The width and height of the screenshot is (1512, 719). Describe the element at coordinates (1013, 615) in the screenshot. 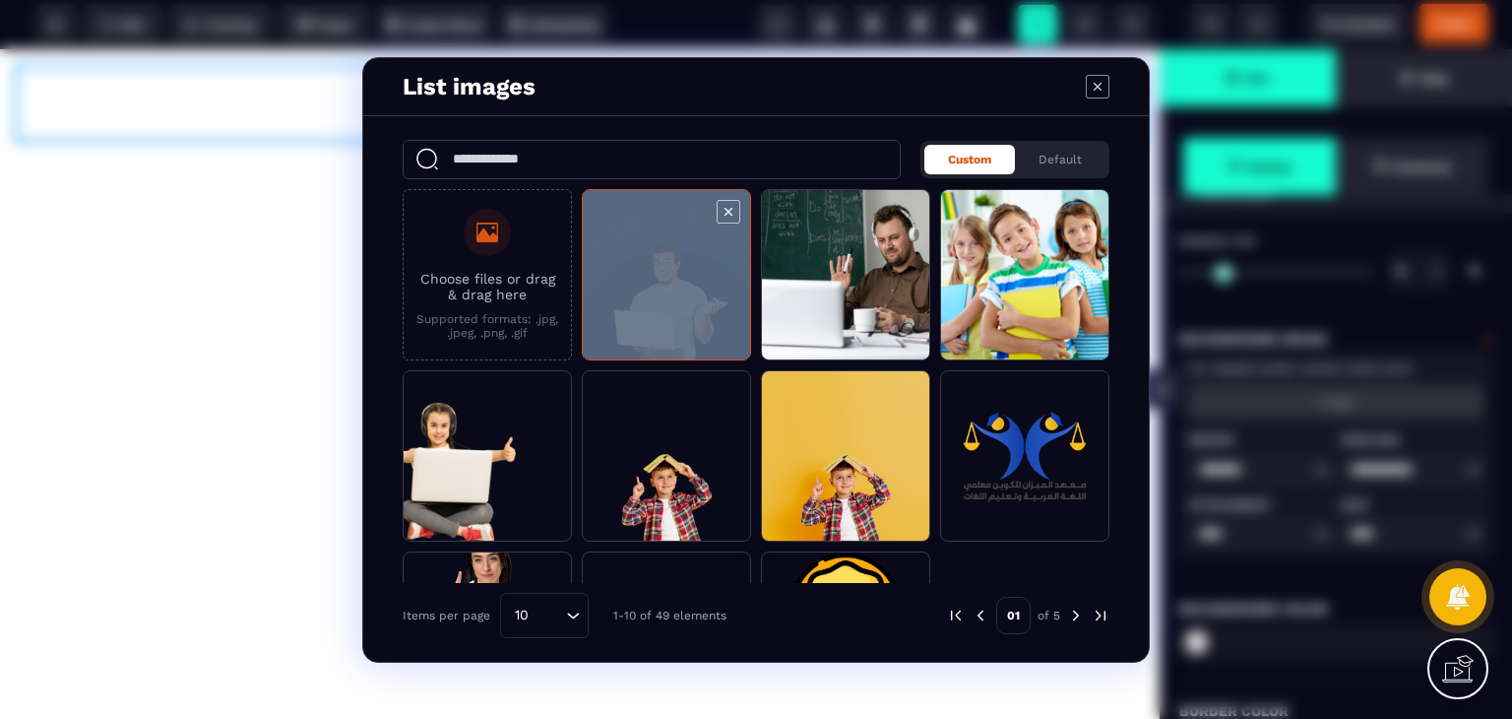

I see `p: 01` at that location.